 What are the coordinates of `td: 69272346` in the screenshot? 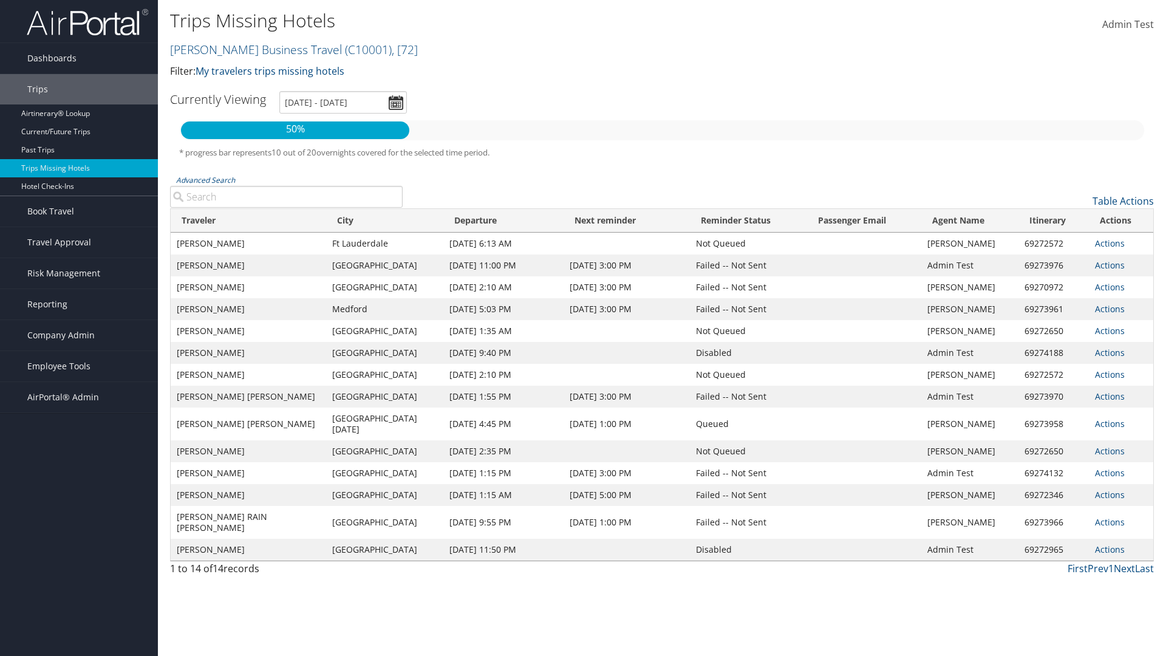 It's located at (1054, 495).